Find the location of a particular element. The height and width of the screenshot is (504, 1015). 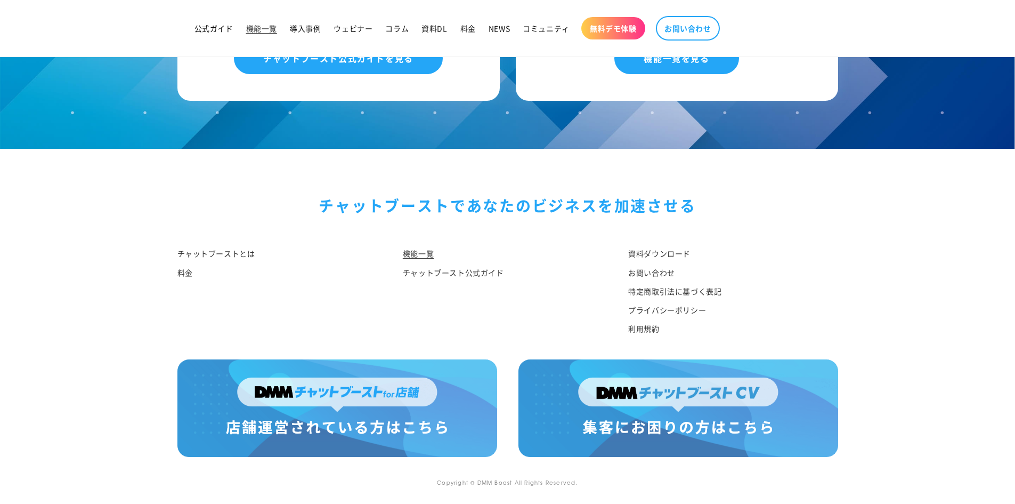

span: コミュニティ is located at coordinates (546, 28).